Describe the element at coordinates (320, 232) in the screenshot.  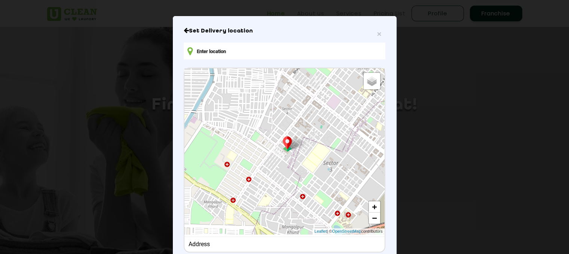
I see `a: Leaflet` at that location.